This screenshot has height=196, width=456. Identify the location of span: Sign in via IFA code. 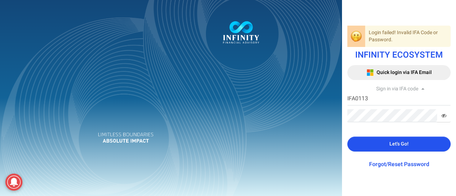
(397, 89).